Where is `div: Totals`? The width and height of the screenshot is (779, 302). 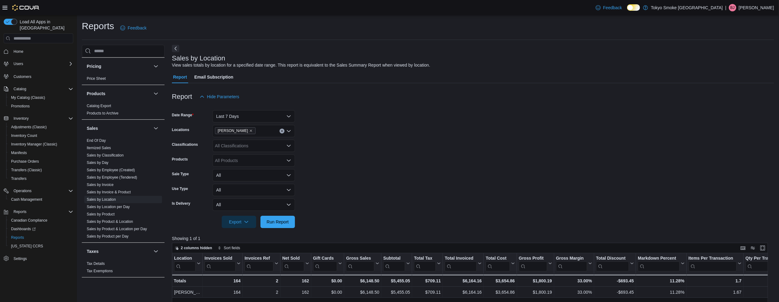 div: Totals is located at coordinates (187, 281).